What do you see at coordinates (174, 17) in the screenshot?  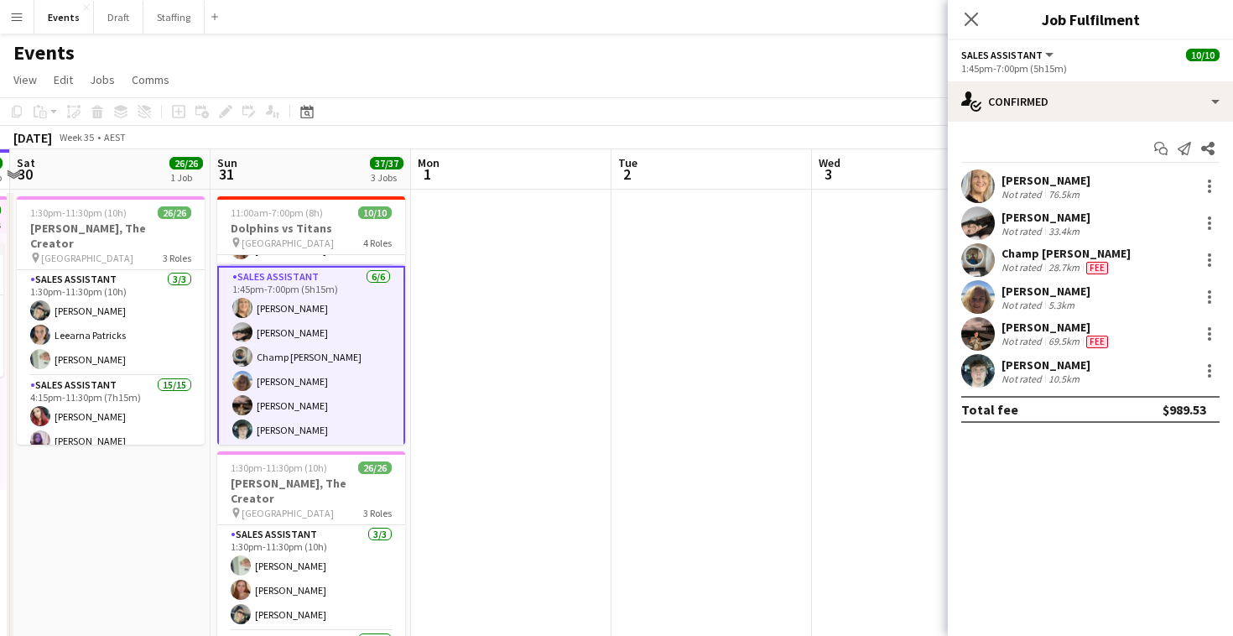 I see `button: Staffing` at bounding box center [174, 17].